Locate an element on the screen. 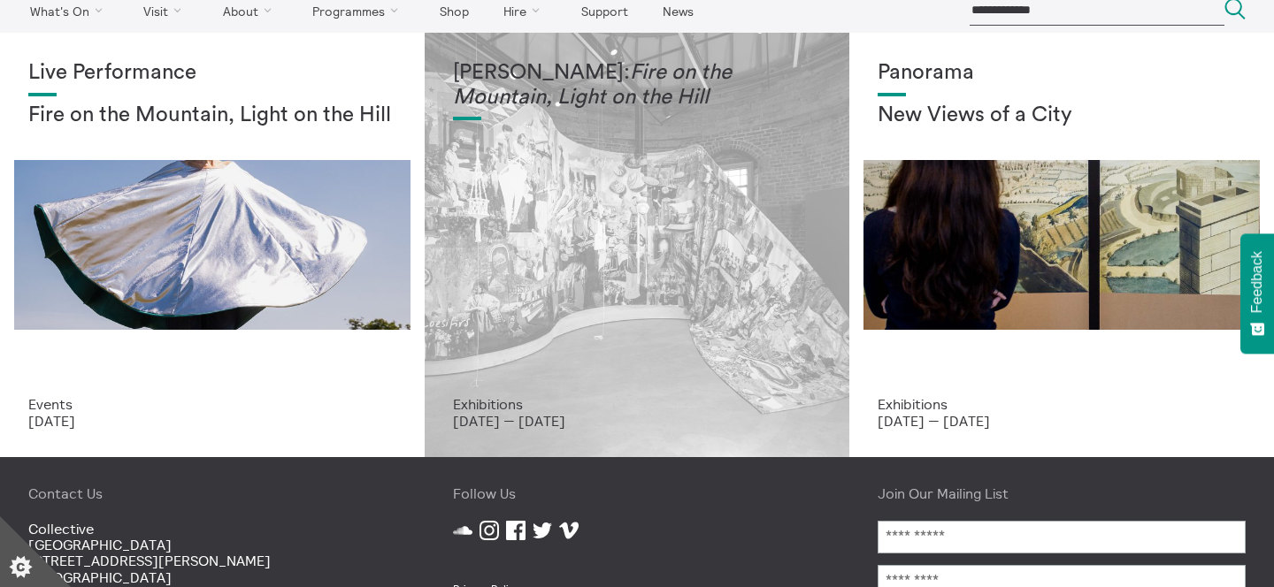 This screenshot has width=1274, height=587. p: Events is located at coordinates (212, 404).